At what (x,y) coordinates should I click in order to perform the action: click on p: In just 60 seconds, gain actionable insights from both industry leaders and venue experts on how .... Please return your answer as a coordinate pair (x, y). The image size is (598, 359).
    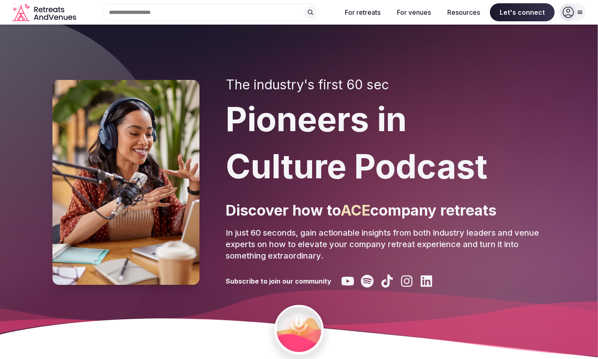
    Looking at the image, I should click on (386, 244).